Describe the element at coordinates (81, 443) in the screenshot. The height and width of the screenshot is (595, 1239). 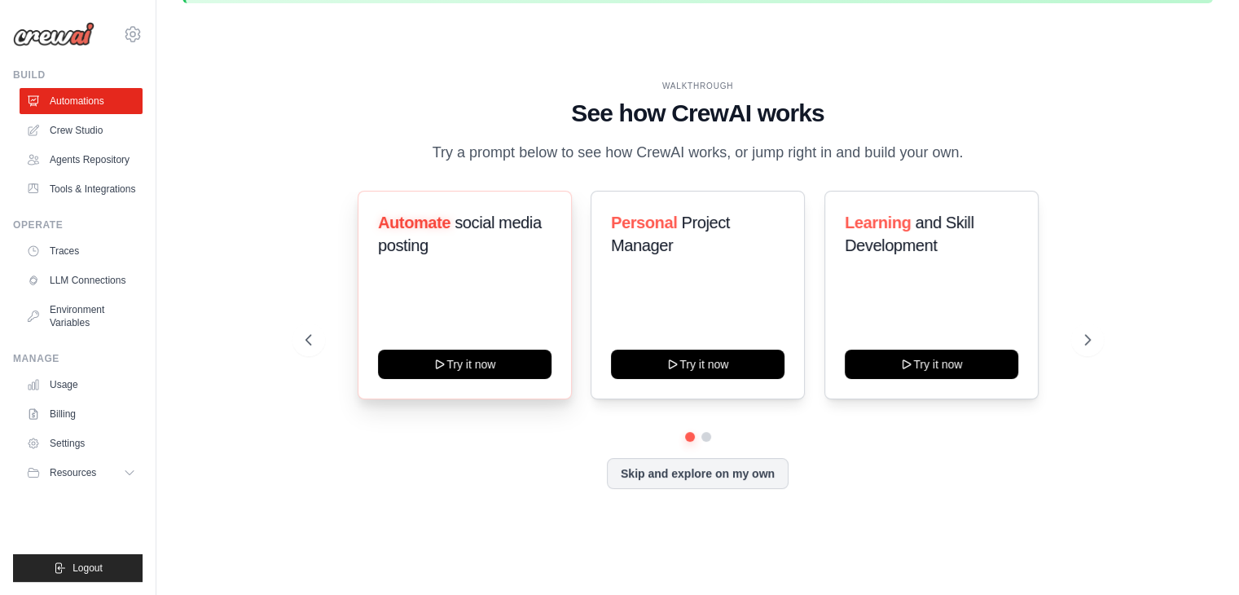
I see `a: Settings` at that location.